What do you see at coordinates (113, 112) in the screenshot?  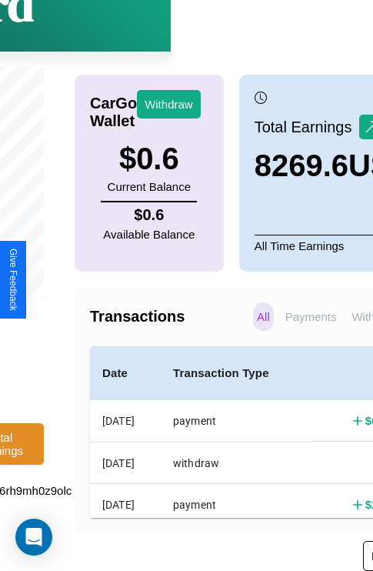 I see `h4: CarGo Wallet` at bounding box center [113, 112].